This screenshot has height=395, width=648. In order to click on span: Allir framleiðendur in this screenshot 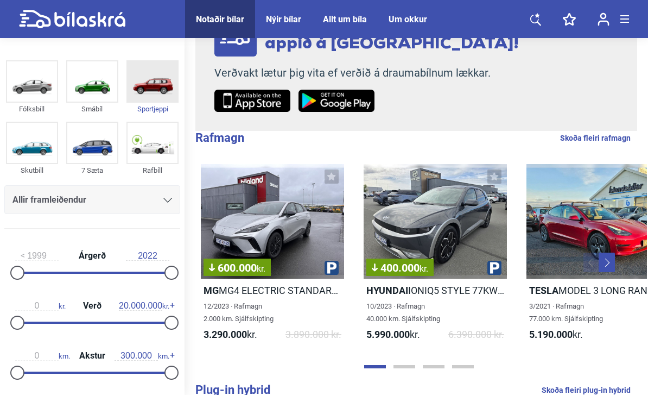, I will do `click(49, 200)`.